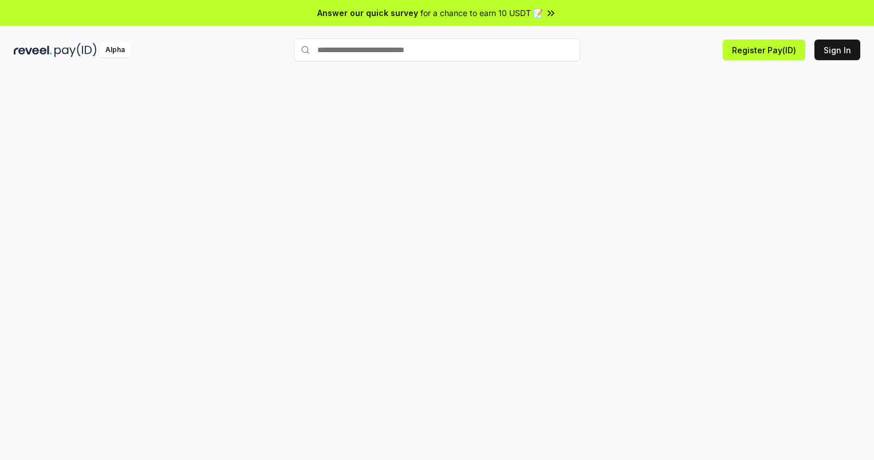  I want to click on span: Answer our quick survey, so click(368, 13).